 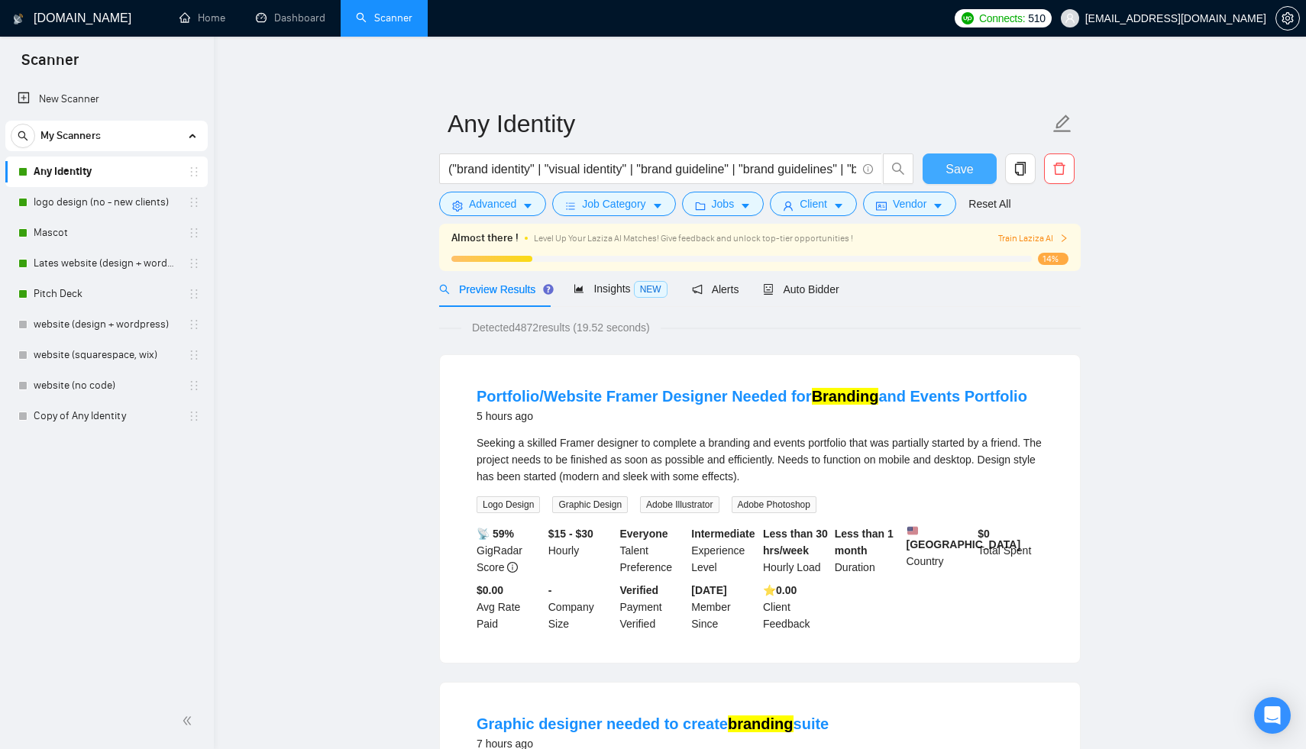 I want to click on img: upwork-logo.png, so click(x=968, y=18).